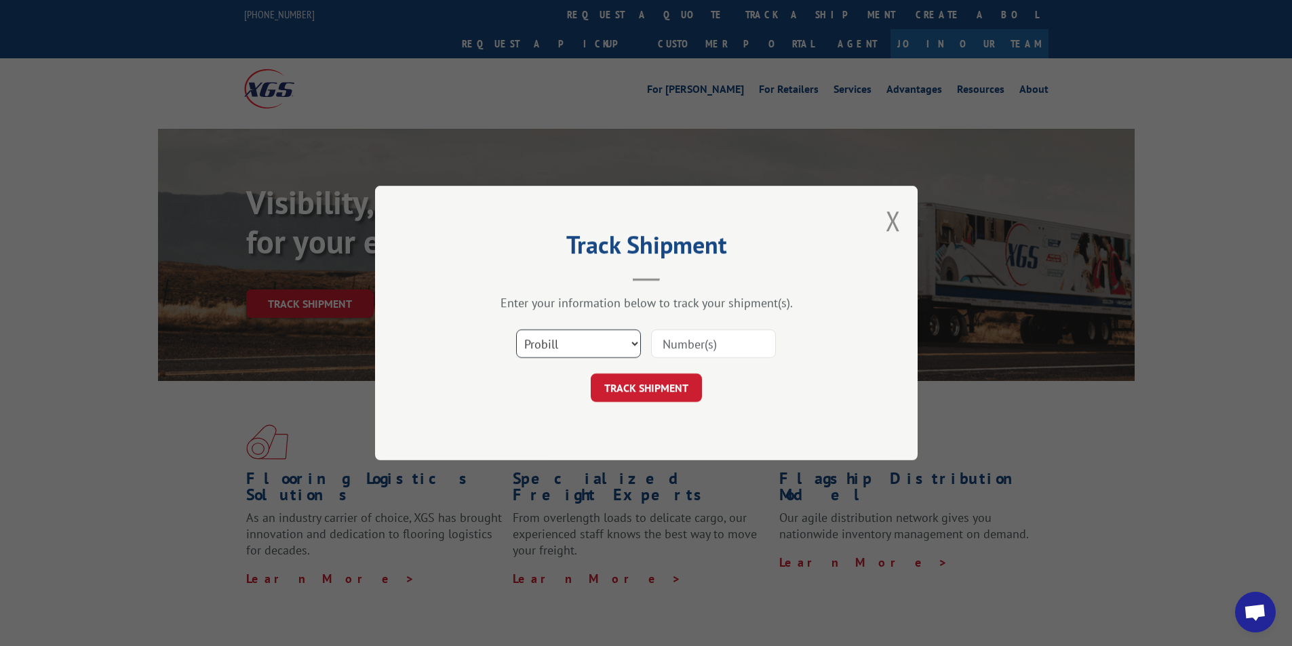  I want to click on button: TRACK SHIPMENT, so click(646, 388).